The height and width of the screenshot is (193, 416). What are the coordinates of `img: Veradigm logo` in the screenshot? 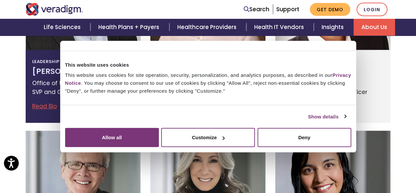 It's located at (54, 9).